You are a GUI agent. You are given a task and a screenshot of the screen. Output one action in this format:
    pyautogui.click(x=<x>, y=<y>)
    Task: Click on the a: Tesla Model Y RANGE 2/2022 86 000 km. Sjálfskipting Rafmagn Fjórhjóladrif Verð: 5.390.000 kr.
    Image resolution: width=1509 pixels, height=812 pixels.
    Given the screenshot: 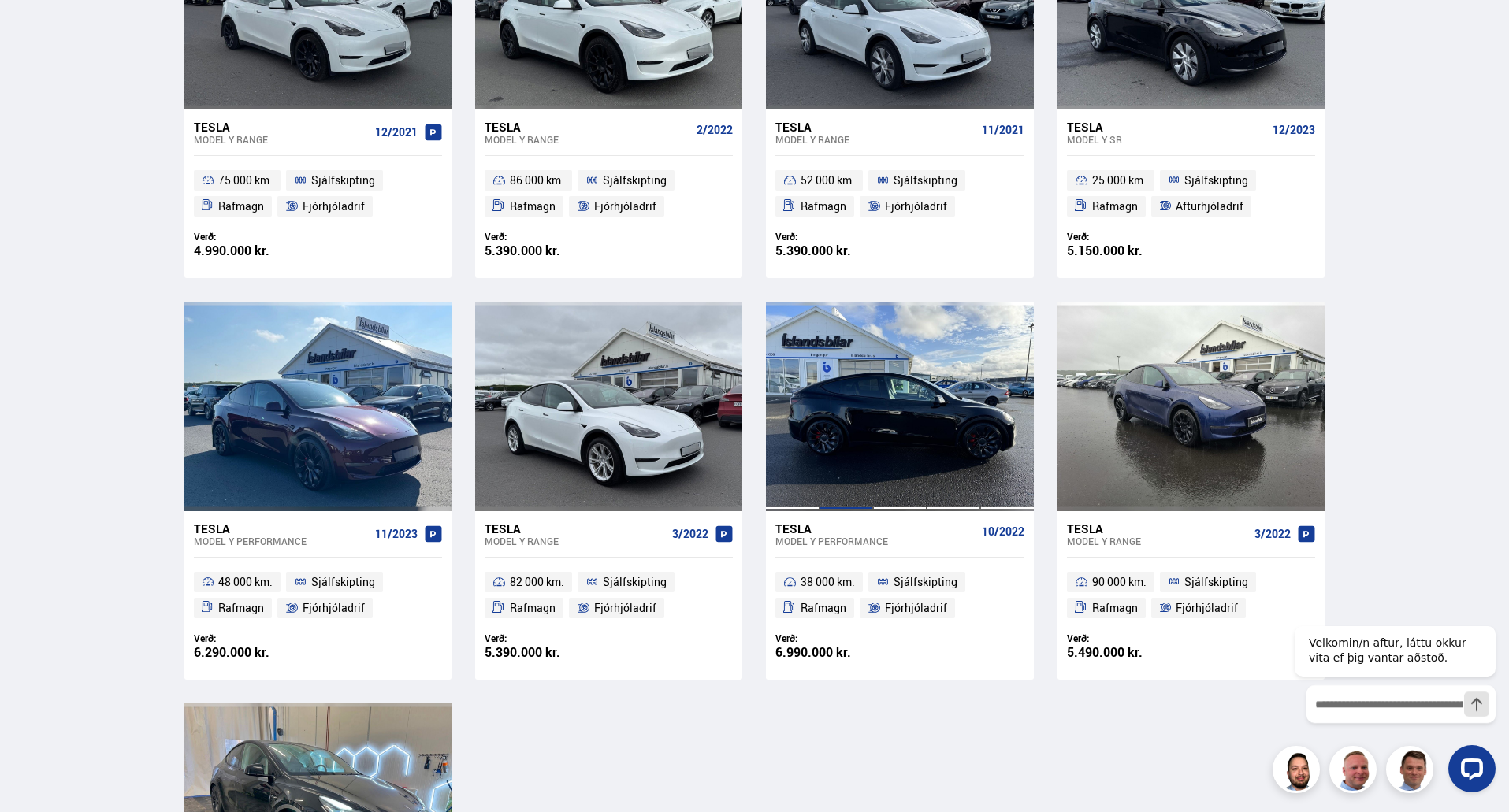 What is the action you would take?
    pyautogui.click(x=608, y=194)
    